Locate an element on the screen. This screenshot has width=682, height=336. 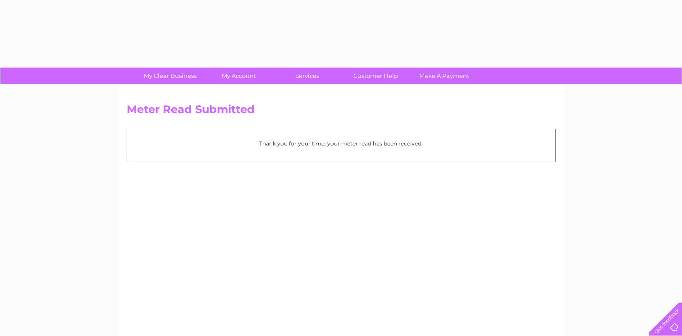
h2: Meter Read Submitted is located at coordinates (341, 112).